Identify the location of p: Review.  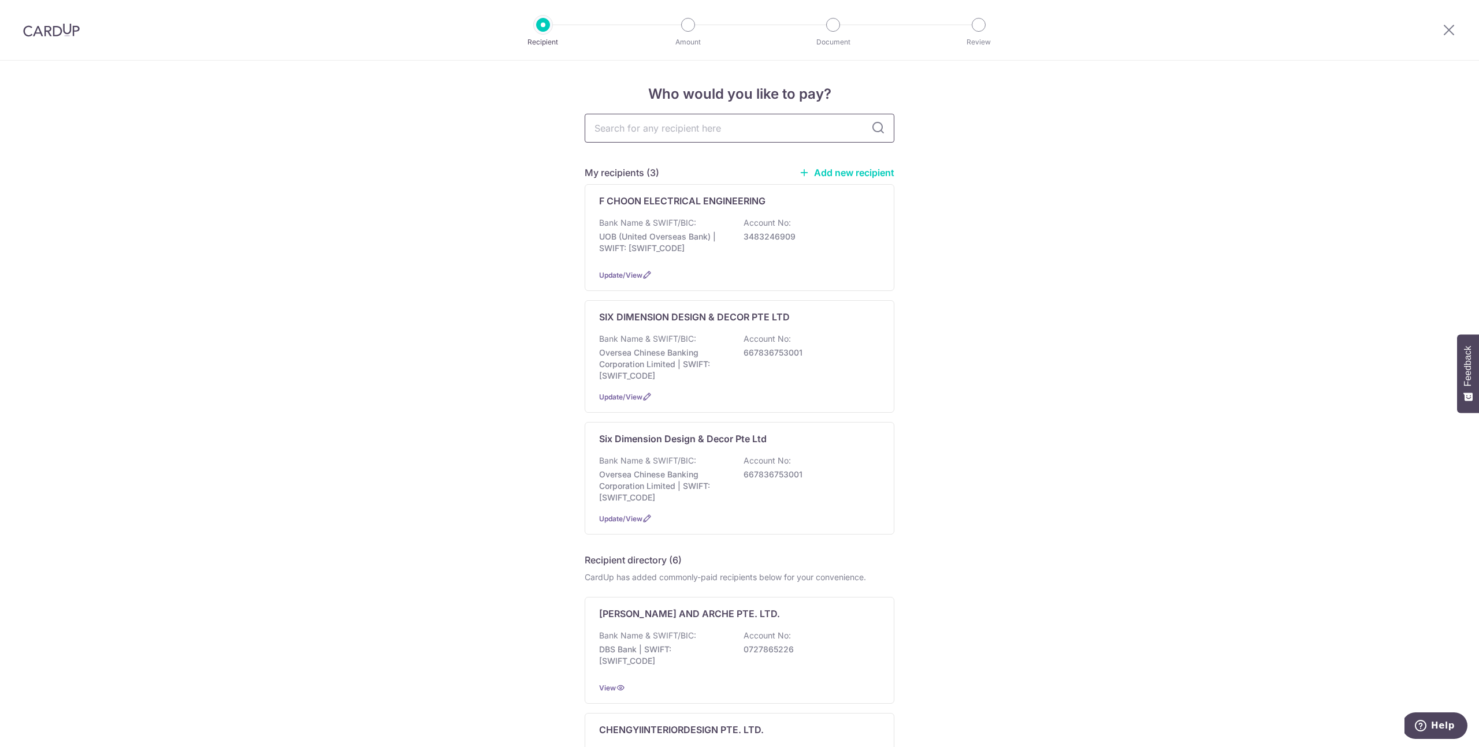
(978, 42).